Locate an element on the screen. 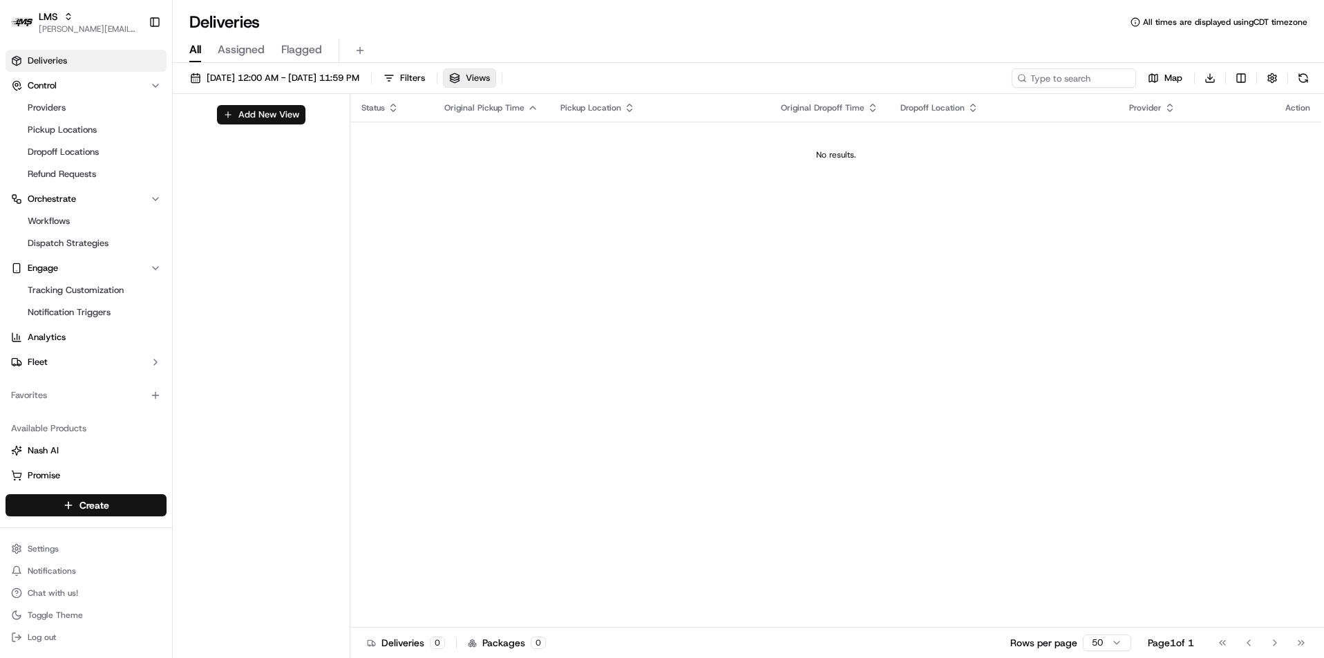 The image size is (1324, 658). span: Pickup Locations is located at coordinates (62, 130).